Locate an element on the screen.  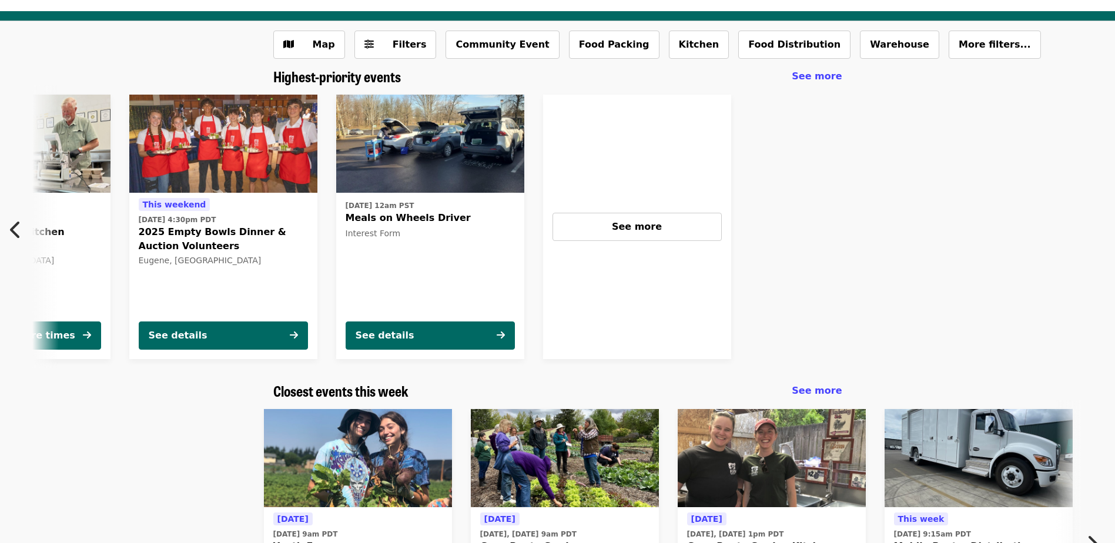
span: Filters is located at coordinates (410, 44).